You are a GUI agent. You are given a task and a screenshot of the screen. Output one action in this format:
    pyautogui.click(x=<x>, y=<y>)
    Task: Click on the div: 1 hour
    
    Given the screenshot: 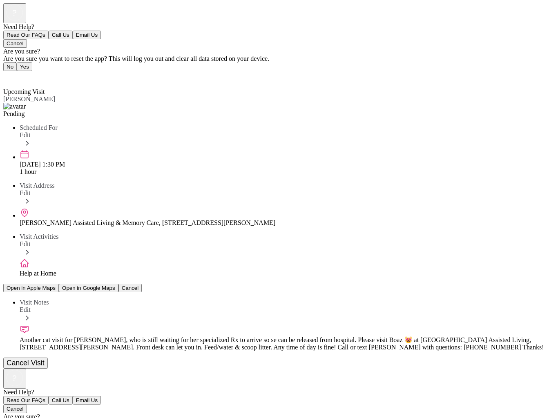 What is the action you would take?
    pyautogui.click(x=287, y=172)
    